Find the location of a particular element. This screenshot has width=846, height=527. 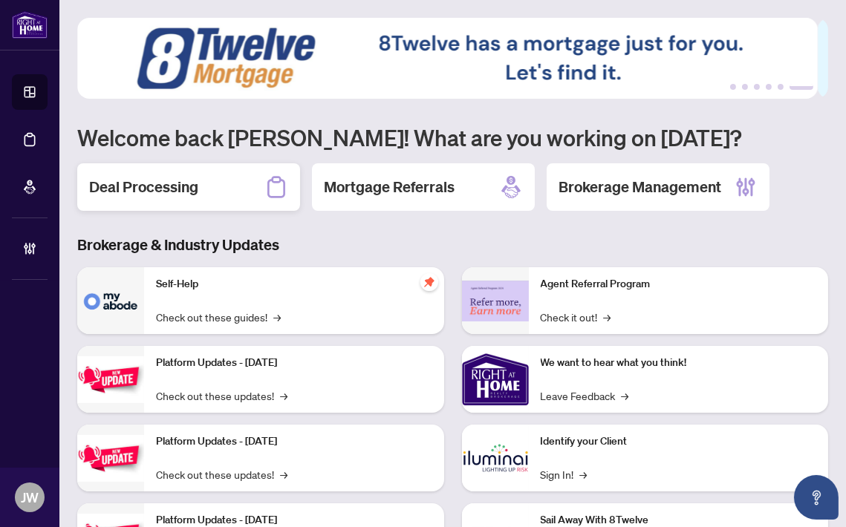

img: Identify your Client is located at coordinates (495, 458).